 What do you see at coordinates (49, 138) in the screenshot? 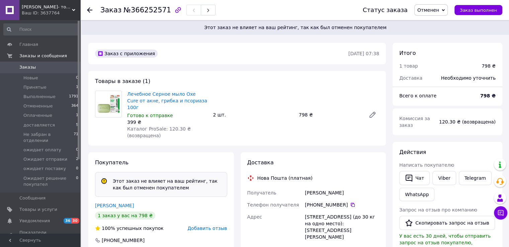
I see `span: Не забран в отделении` at bounding box center [49, 138].